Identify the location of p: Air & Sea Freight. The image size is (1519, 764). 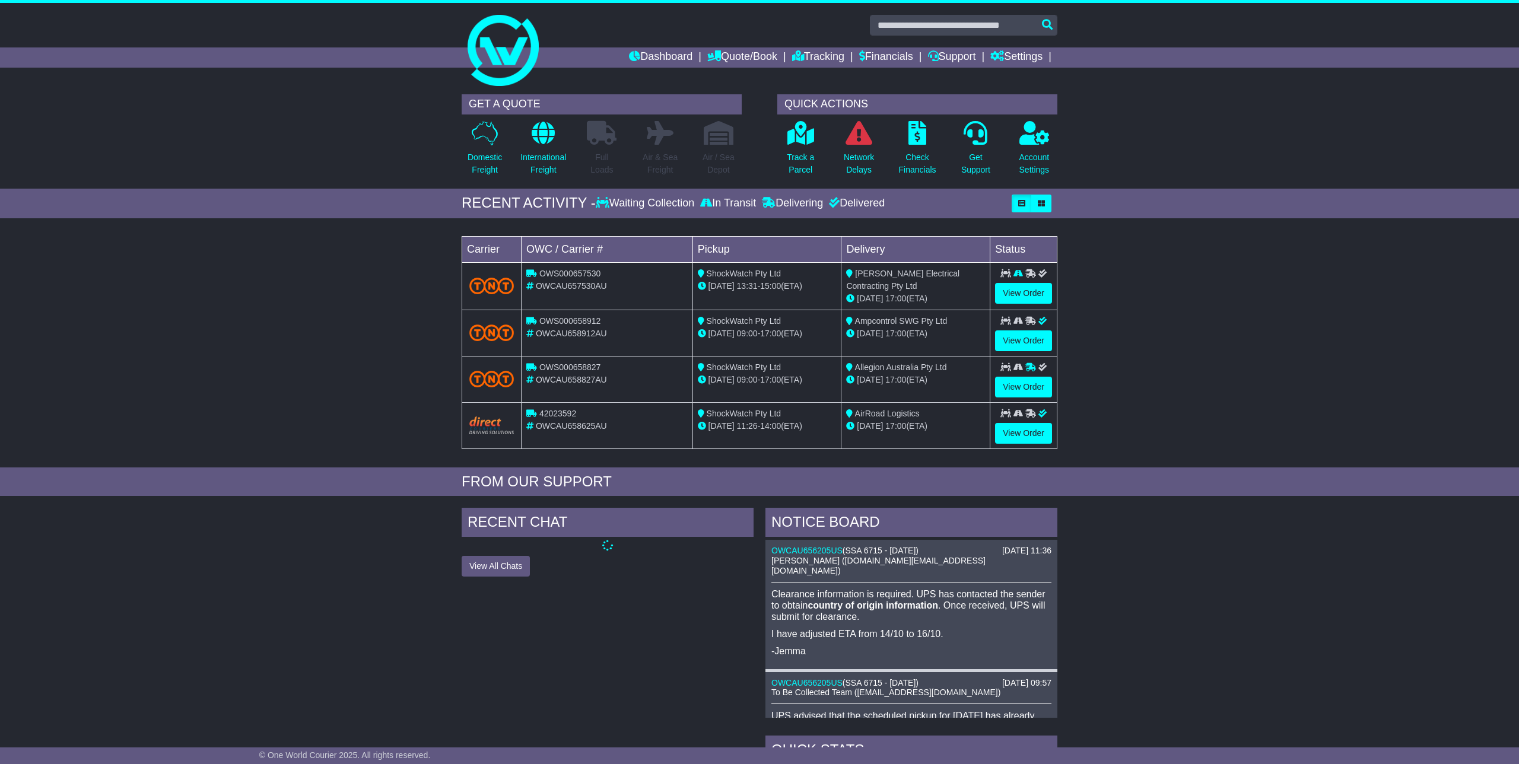
(660, 164).